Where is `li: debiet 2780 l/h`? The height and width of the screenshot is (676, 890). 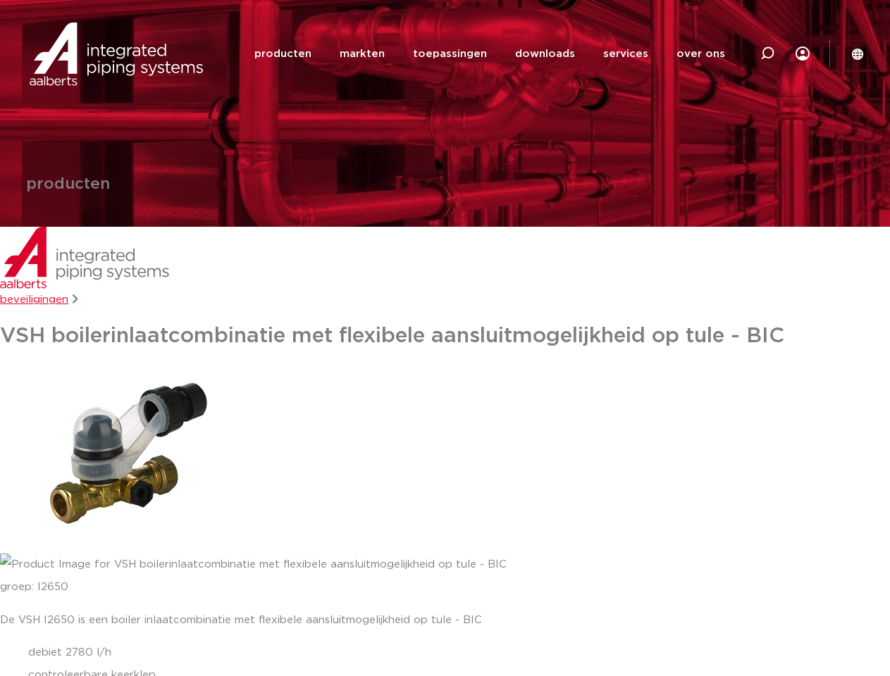
li: debiet 2780 l/h is located at coordinates (459, 653).